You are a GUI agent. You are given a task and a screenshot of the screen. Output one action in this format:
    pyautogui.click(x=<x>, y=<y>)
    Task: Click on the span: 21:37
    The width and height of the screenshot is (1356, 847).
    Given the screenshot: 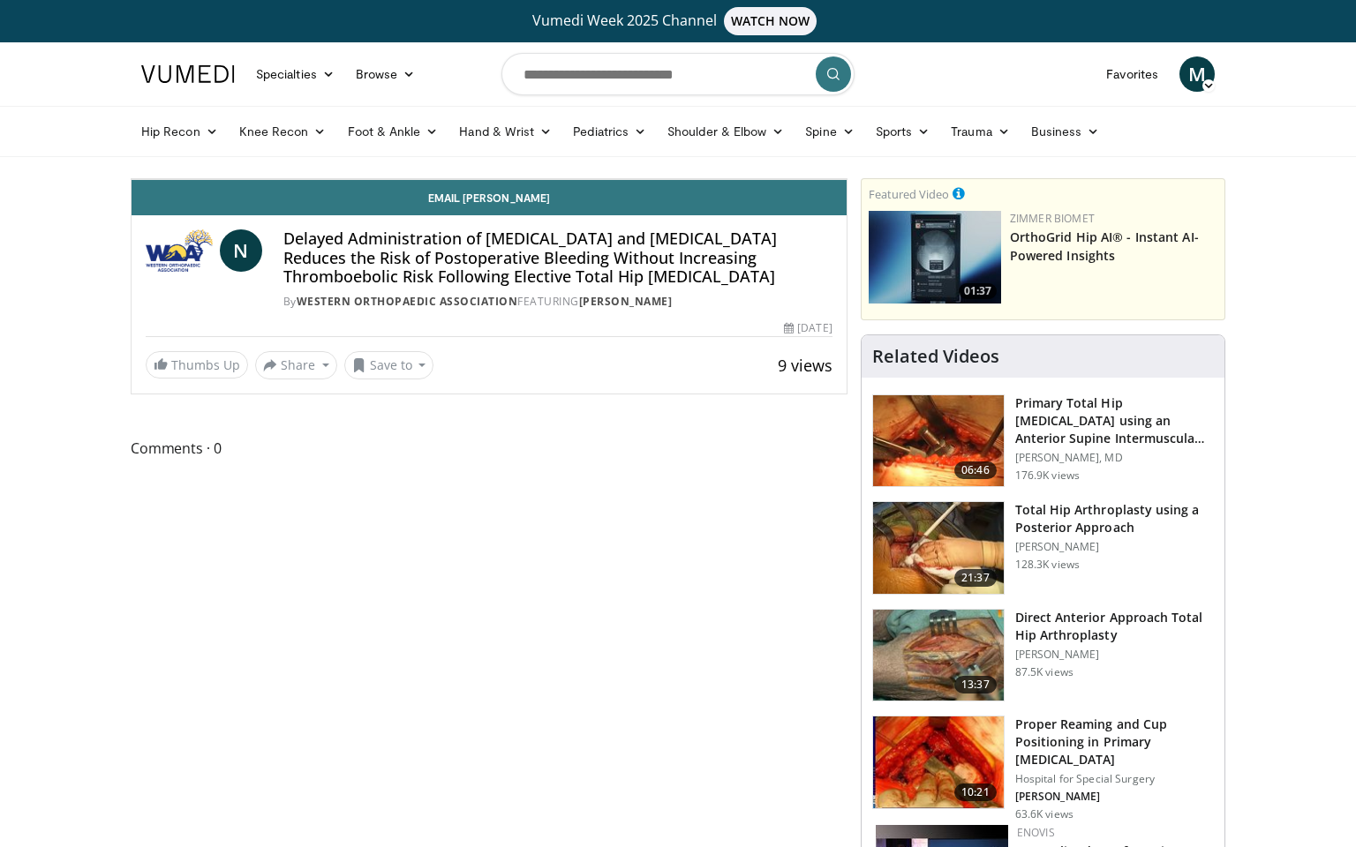 What is the action you would take?
    pyautogui.click(x=975, y=578)
    